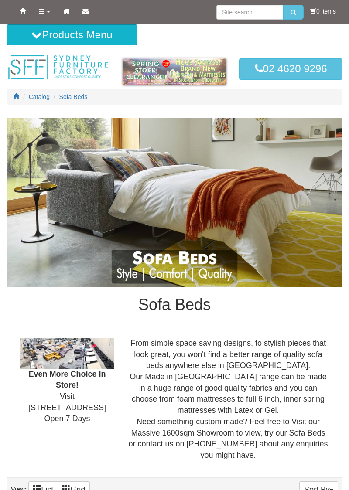  Describe the element at coordinates (290, 69) in the screenshot. I see `a: 02 4620 9296` at that location.